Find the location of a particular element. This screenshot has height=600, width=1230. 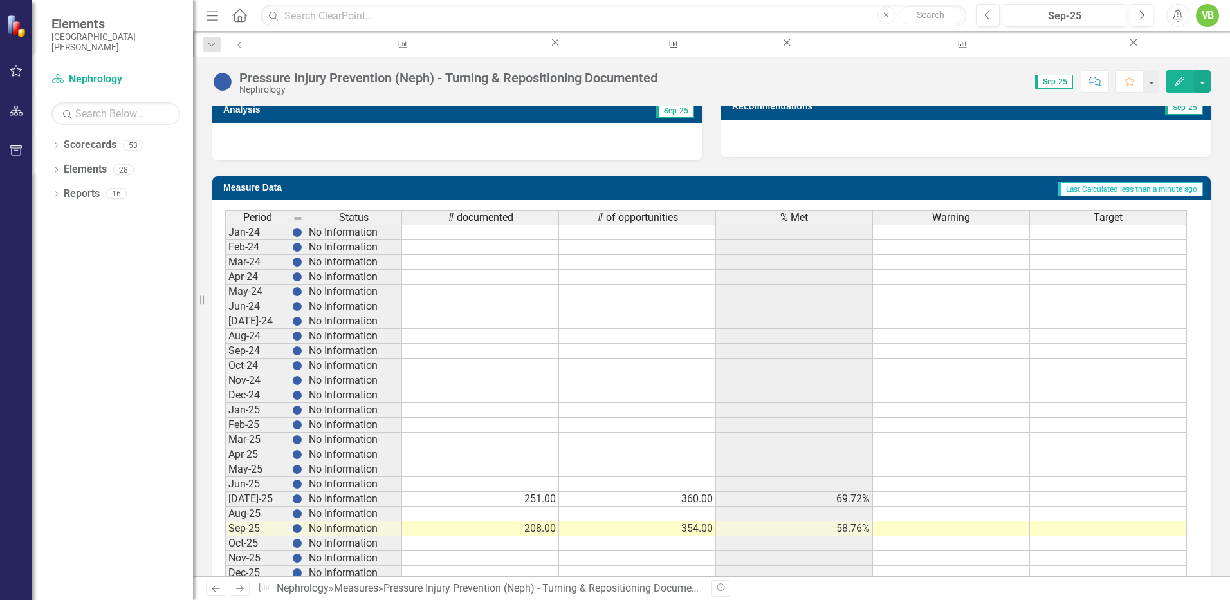

td: 69.72% is located at coordinates (794, 499).